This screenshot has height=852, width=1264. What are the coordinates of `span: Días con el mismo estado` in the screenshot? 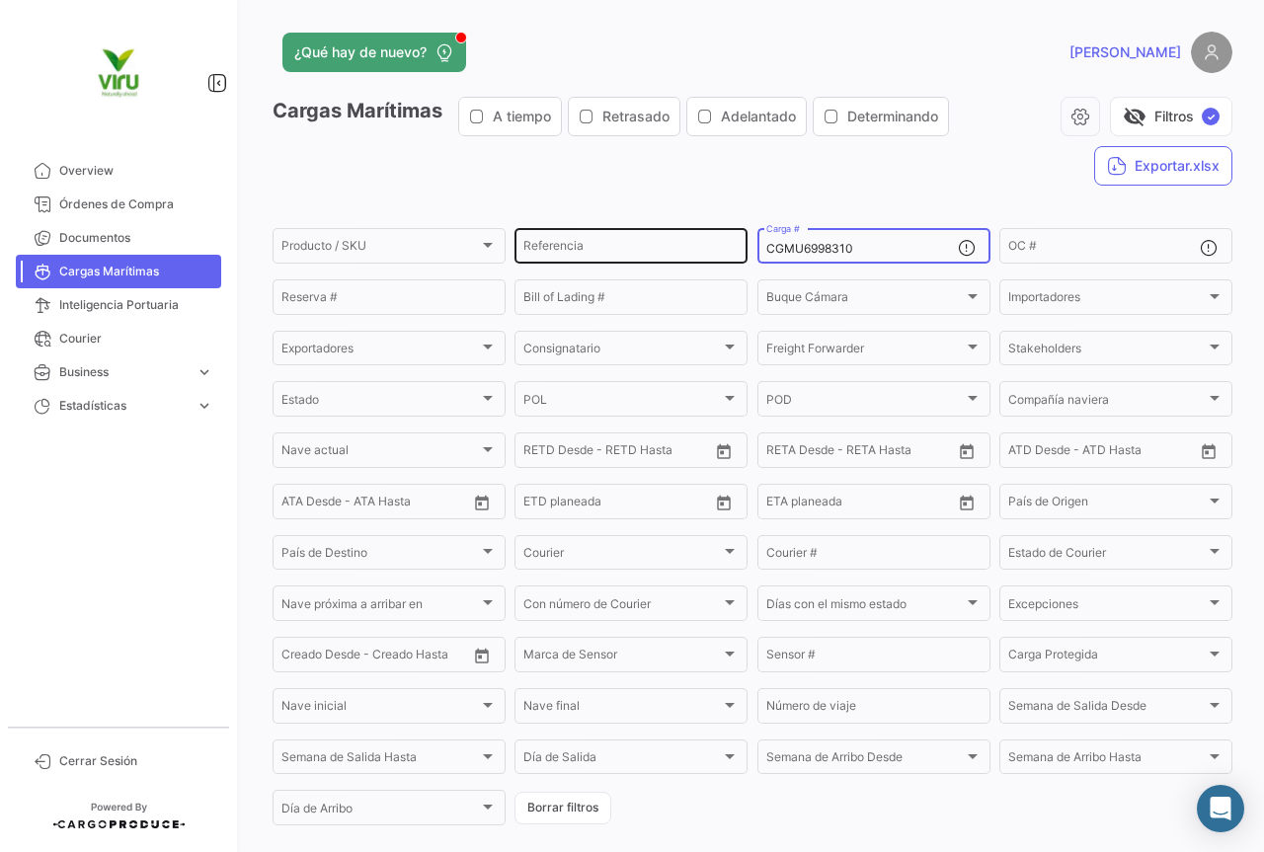 It's located at (865, 607).